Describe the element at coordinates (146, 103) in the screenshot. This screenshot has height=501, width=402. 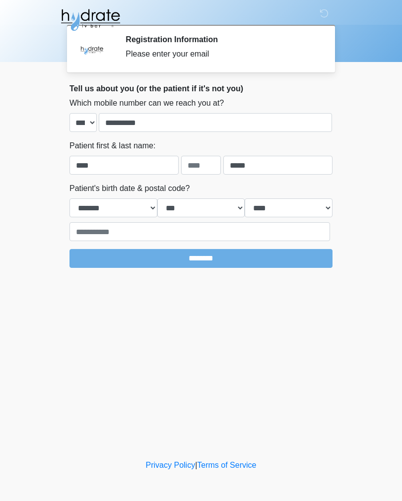
I see `label: Which mobile number can we reach you at?` at that location.